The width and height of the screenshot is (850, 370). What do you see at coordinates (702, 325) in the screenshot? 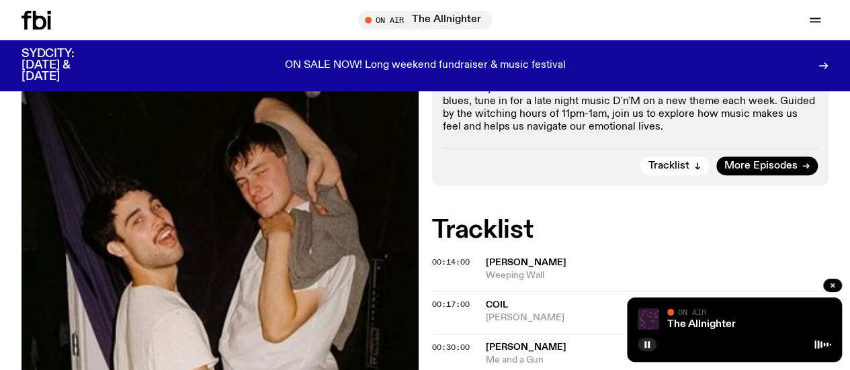
I see `a: The Allnighter` at bounding box center [702, 325].